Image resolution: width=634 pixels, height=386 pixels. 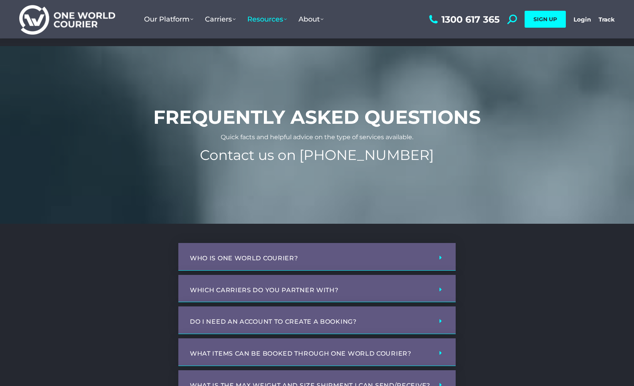 What do you see at coordinates (264, 290) in the screenshot?
I see `a: Which carriers do you partner with?` at bounding box center [264, 290].